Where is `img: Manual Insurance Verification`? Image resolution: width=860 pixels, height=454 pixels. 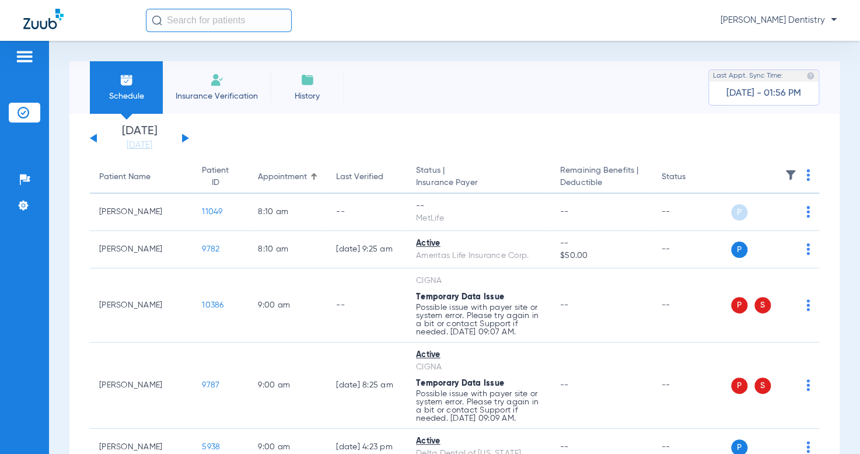
img: Manual Insurance Verification is located at coordinates (217, 80).